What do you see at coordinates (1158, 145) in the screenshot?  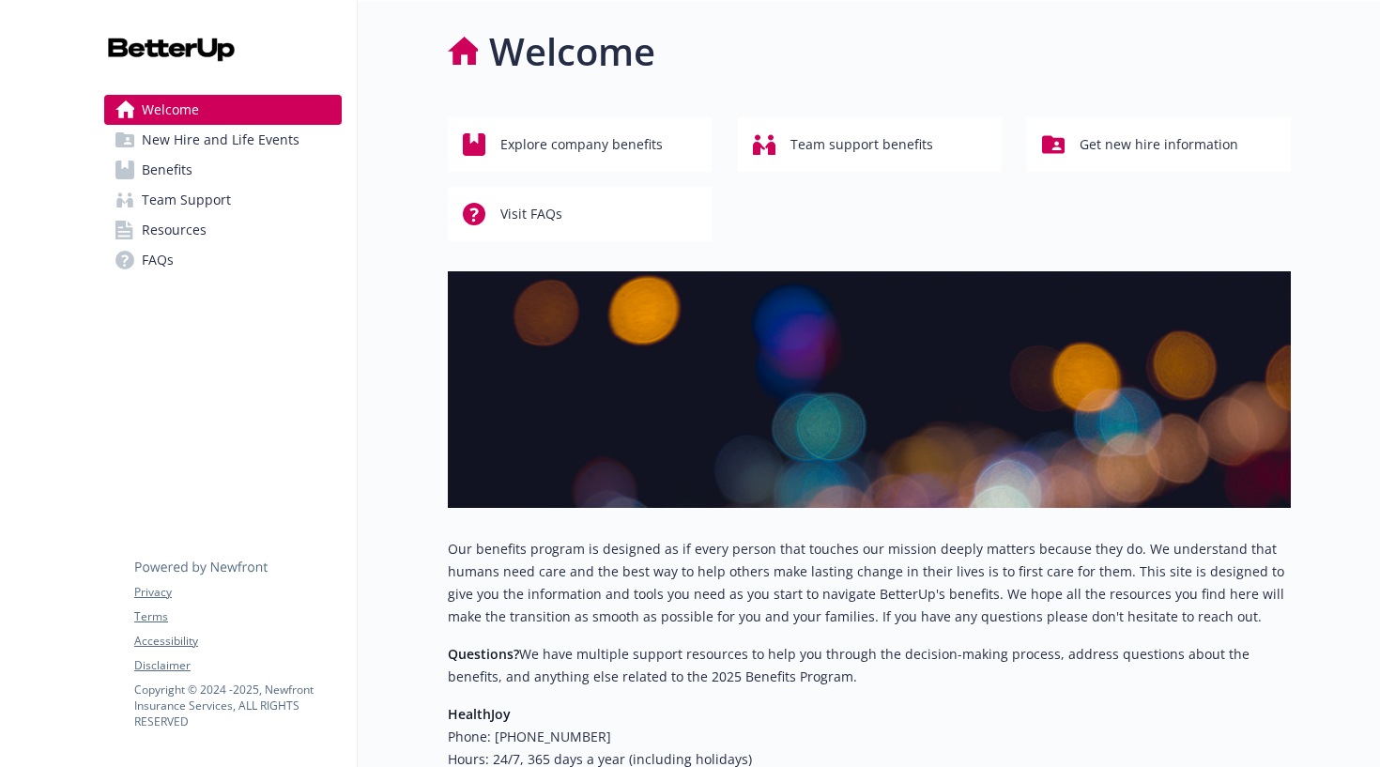 I see `button: Get new hire information` at bounding box center [1158, 145].